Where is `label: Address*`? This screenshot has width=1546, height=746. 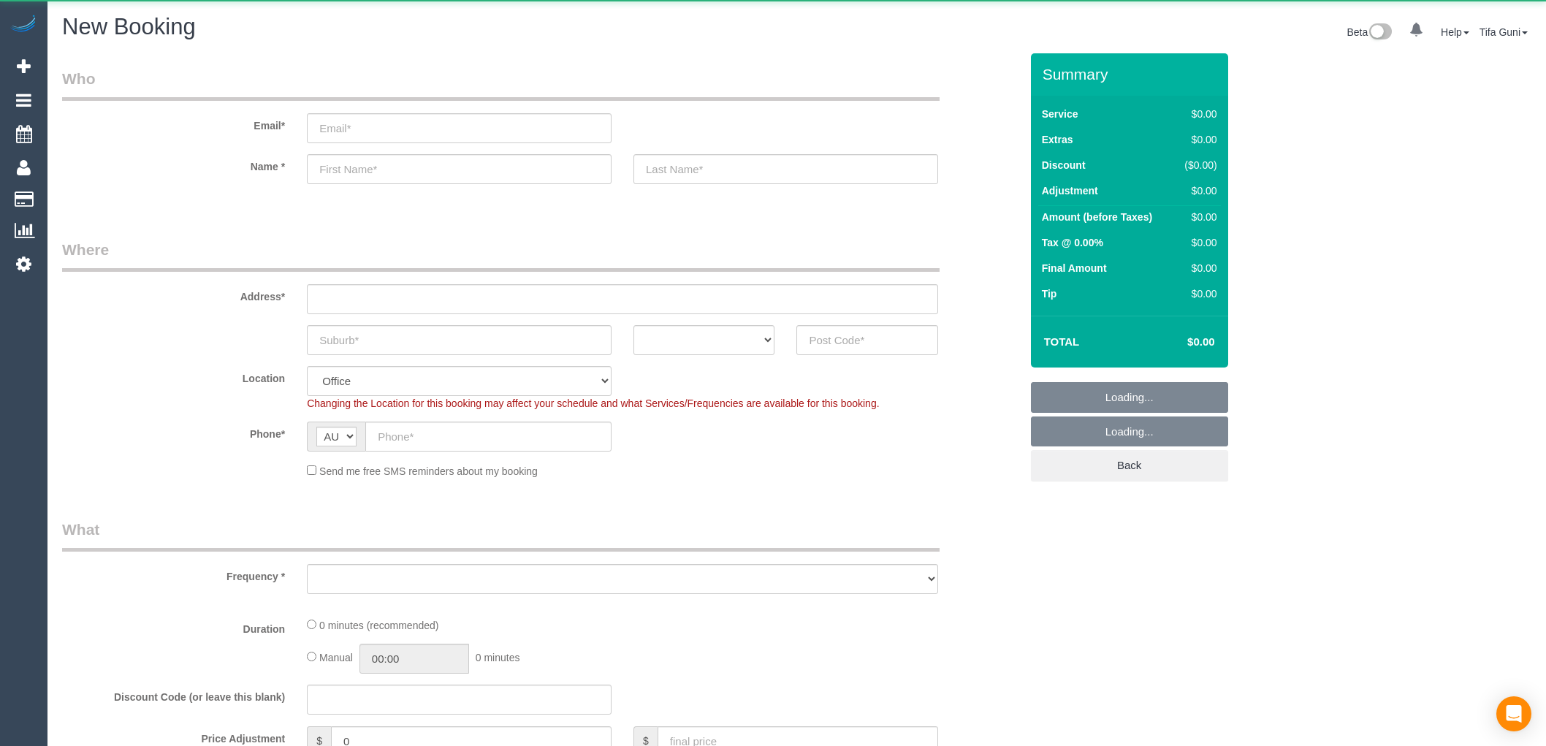
label: Address* is located at coordinates (173, 294).